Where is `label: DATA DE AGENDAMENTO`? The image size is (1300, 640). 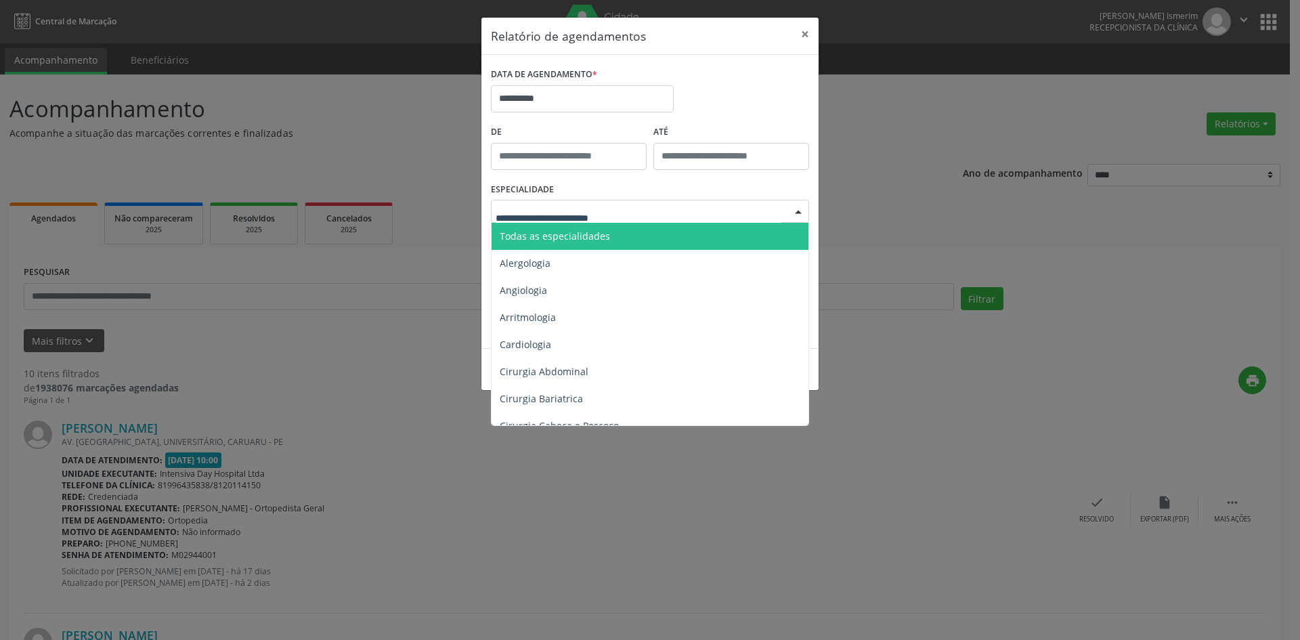 label: DATA DE AGENDAMENTO is located at coordinates (544, 74).